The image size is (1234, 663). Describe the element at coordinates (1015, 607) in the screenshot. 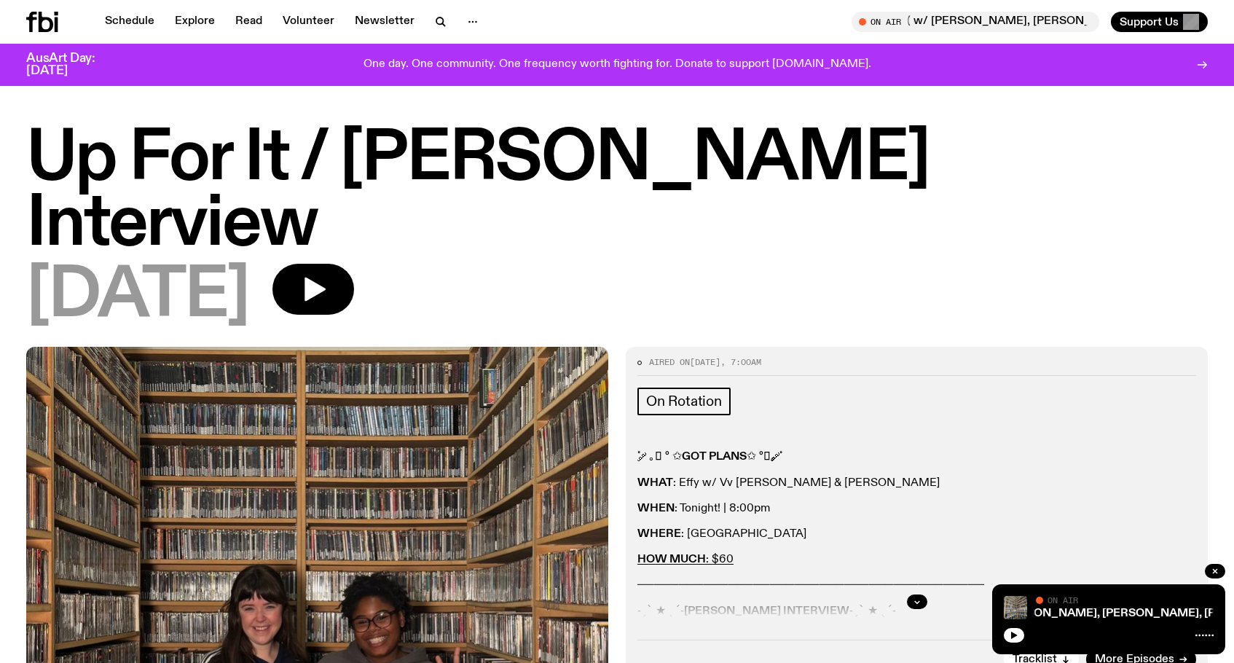

I see `img: A corner shot of the fbi music library` at that location.